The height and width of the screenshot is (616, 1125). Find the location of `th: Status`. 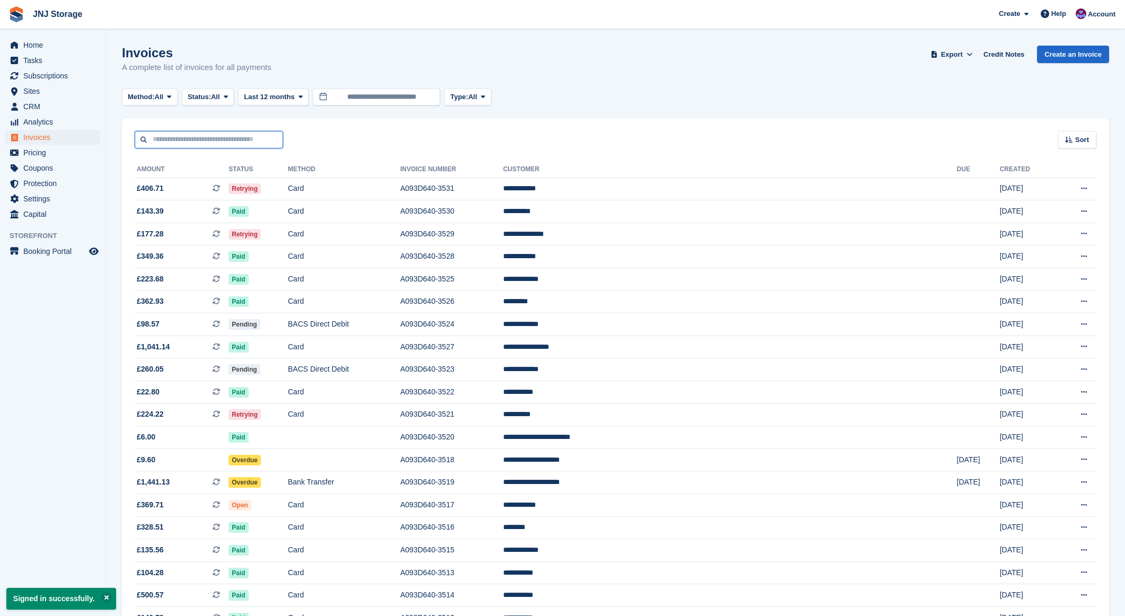

th: Status is located at coordinates (258, 170).